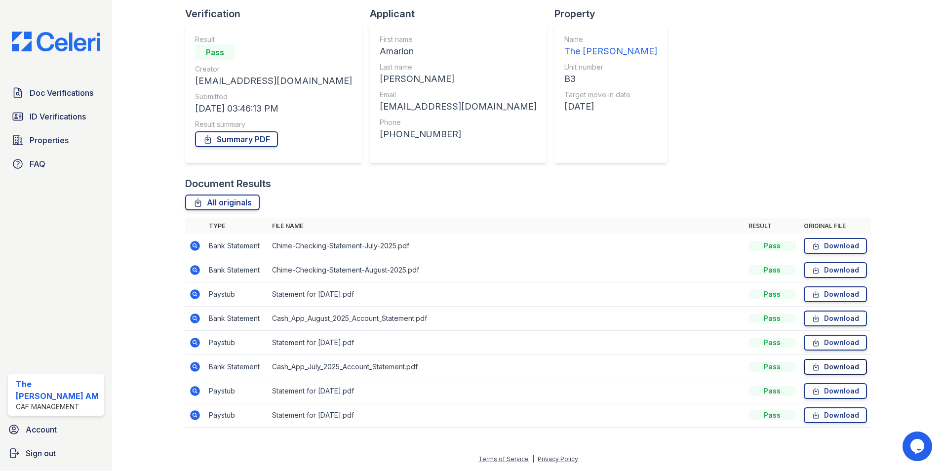 The width and height of the screenshot is (944, 471). What do you see at coordinates (222, 202) in the screenshot?
I see `a: All originals` at bounding box center [222, 202].